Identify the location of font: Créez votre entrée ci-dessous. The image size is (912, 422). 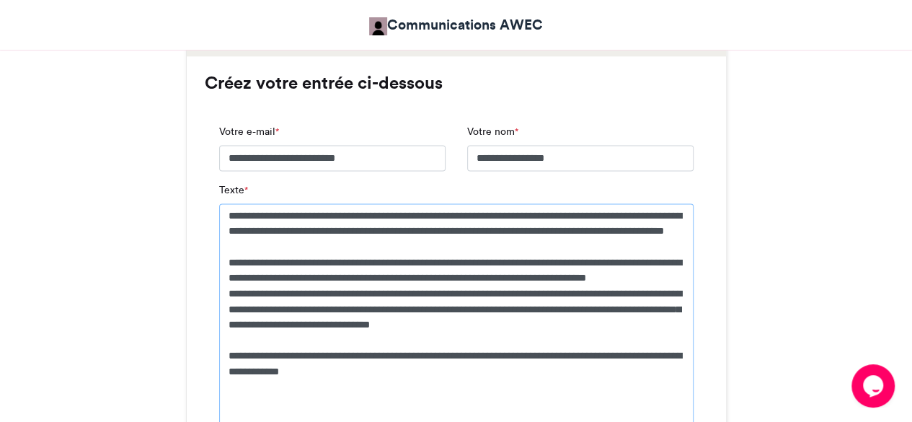
(324, 82).